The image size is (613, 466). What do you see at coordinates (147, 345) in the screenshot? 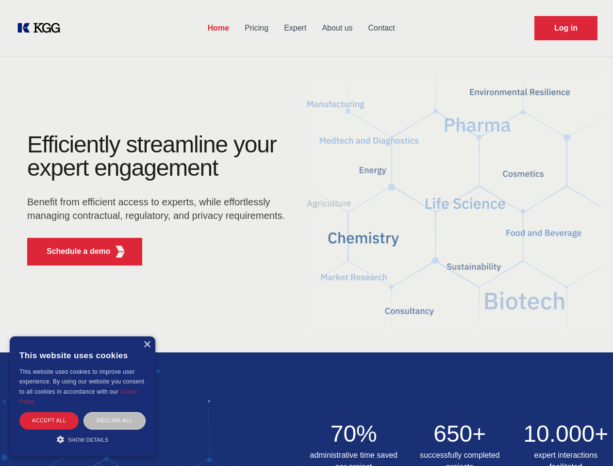
I see `div: Close` at bounding box center [147, 345].